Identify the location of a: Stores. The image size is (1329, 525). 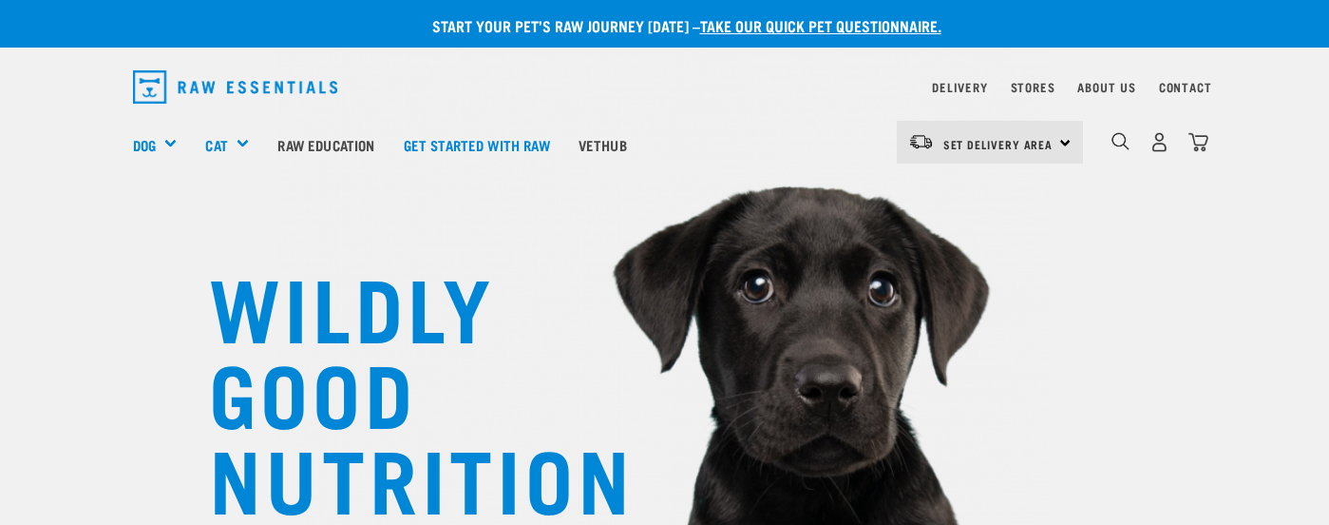
(1033, 86).